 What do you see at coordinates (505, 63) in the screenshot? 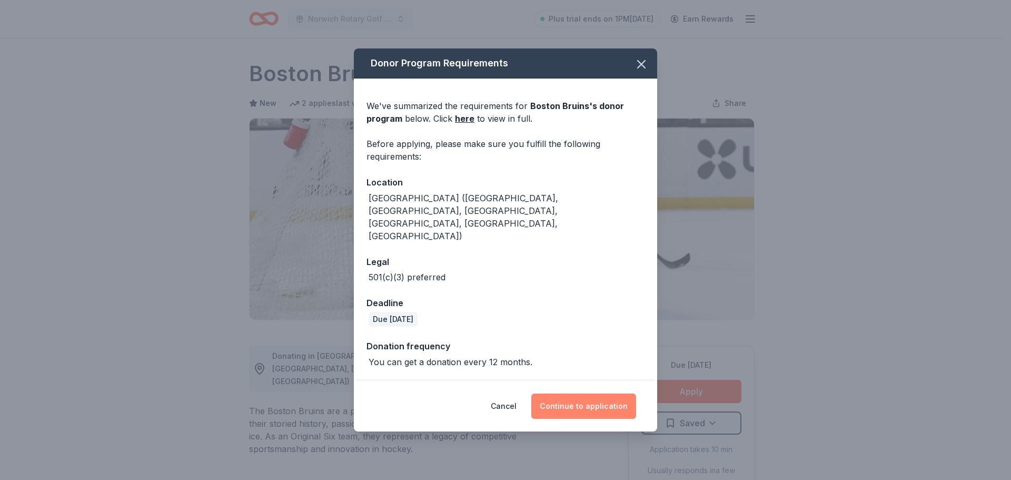
I see `div: Donor Program Requirements` at bounding box center [505, 63].